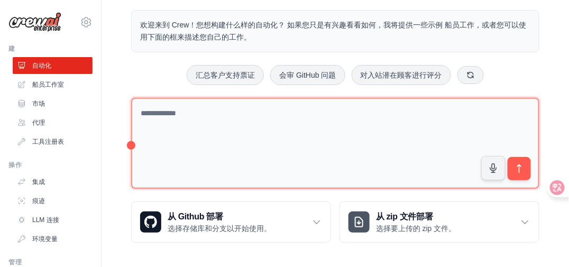 Image resolution: width=569 pixels, height=267 pixels. Describe the element at coordinates (52, 66) in the screenshot. I see `a: 自动化` at that location.